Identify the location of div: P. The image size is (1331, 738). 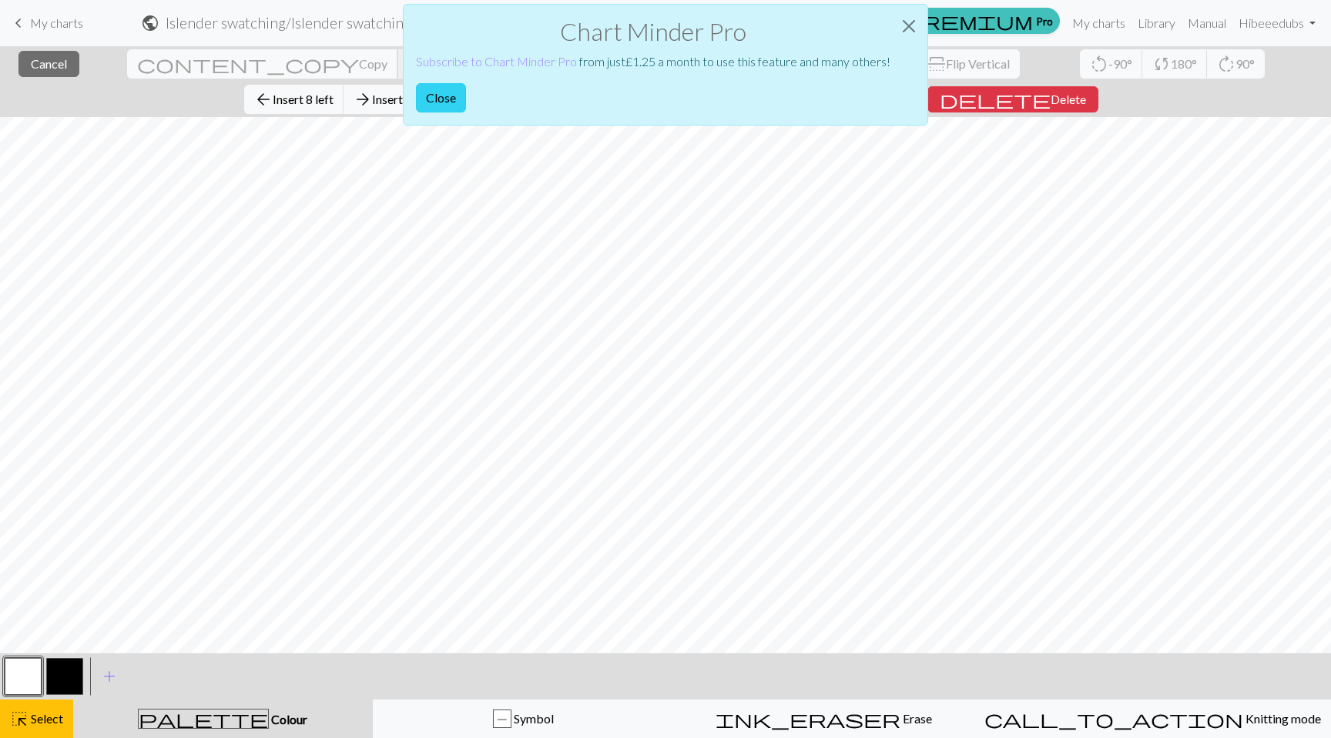
(502, 720).